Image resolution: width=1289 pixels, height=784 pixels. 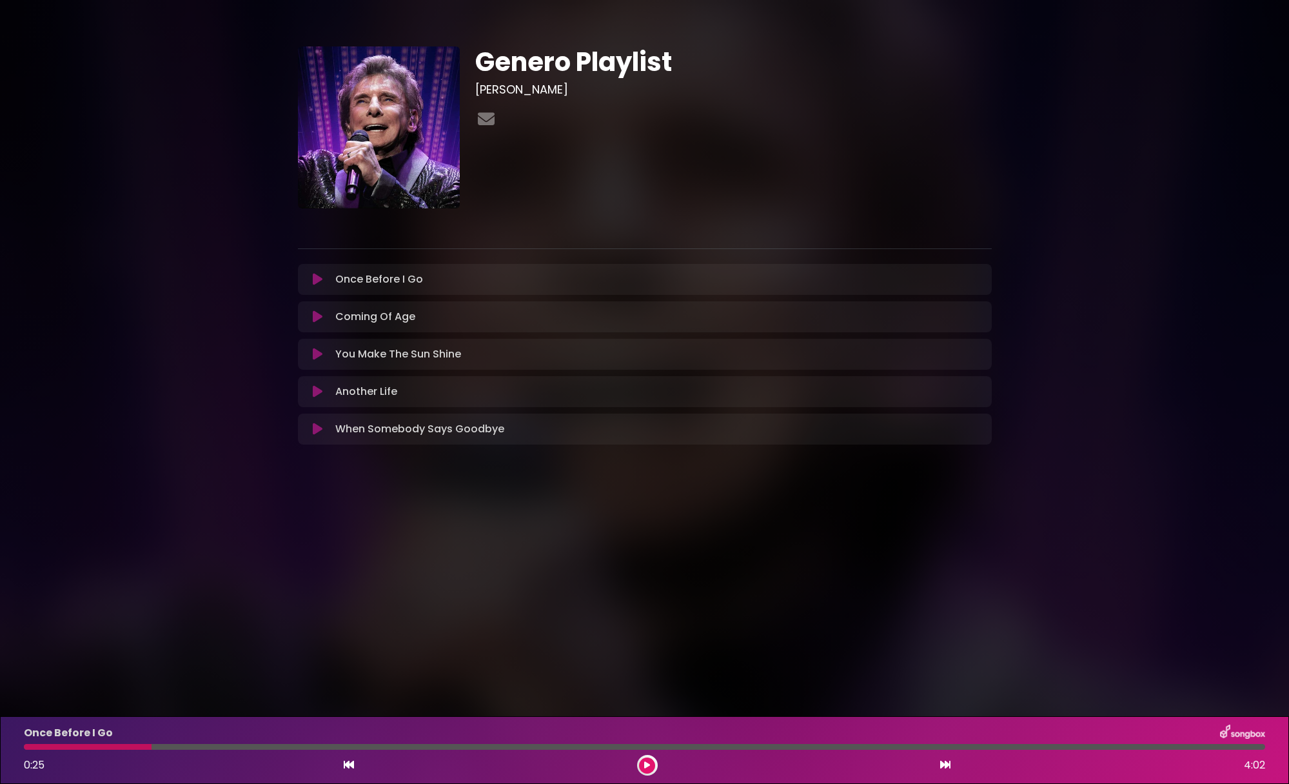 I want to click on img: 6qwFYesTPurQnItdpMxg, so click(x=379, y=127).